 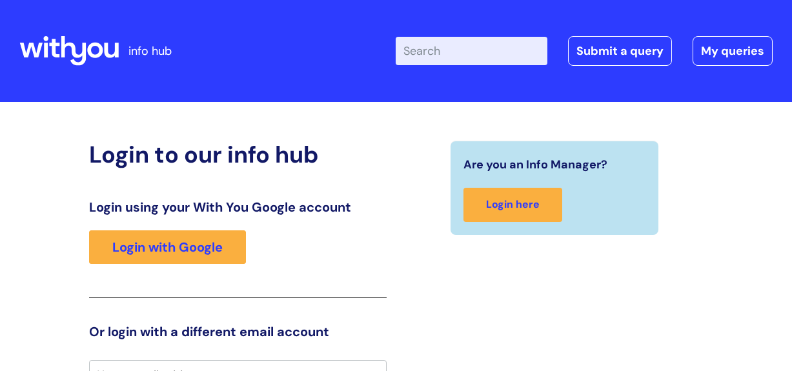 I want to click on span: Are you an Info Manager?, so click(x=535, y=165).